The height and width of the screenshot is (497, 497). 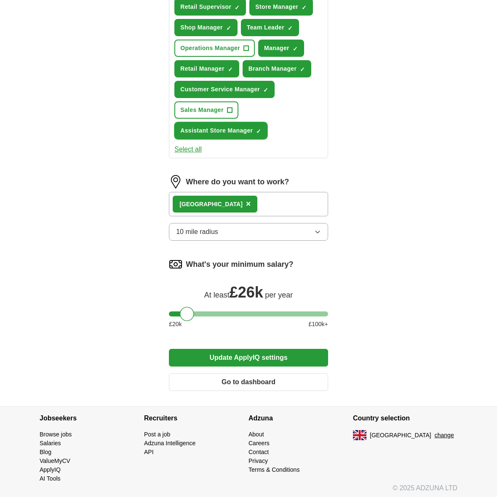 What do you see at coordinates (55, 461) in the screenshot?
I see `a: ValueMyCV` at bounding box center [55, 461].